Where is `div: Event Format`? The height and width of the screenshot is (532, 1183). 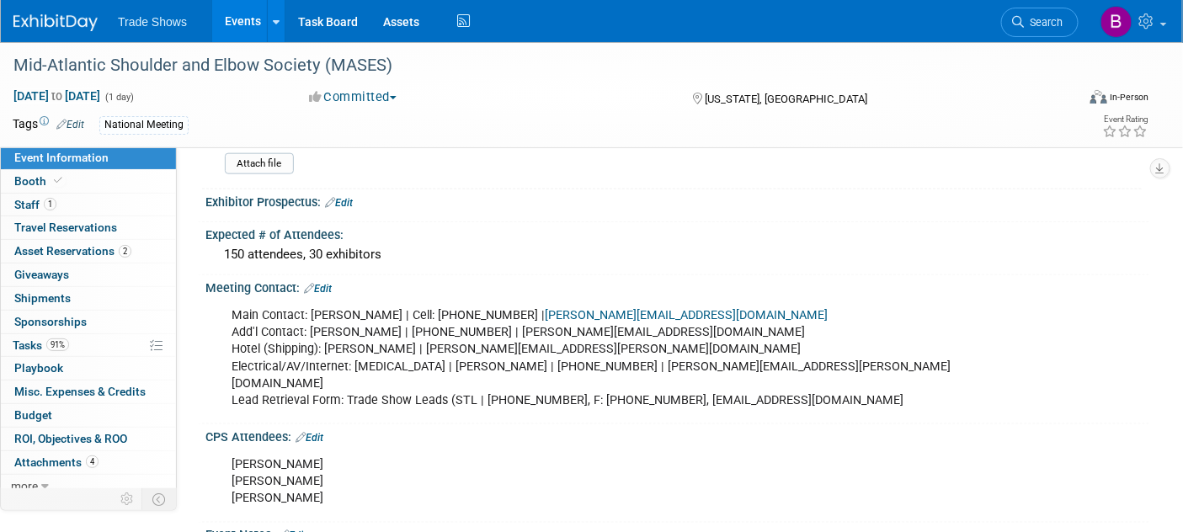 div: Event Format is located at coordinates (1065, 100).